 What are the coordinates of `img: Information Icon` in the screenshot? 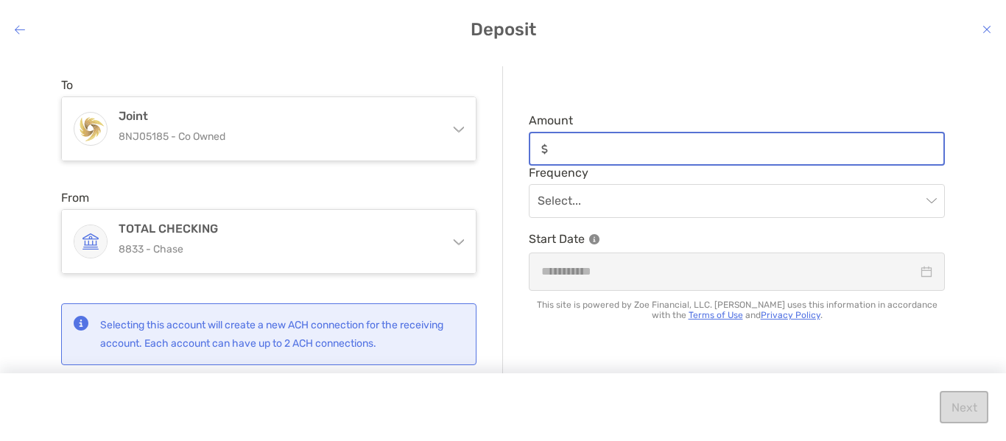 It's located at (595, 239).